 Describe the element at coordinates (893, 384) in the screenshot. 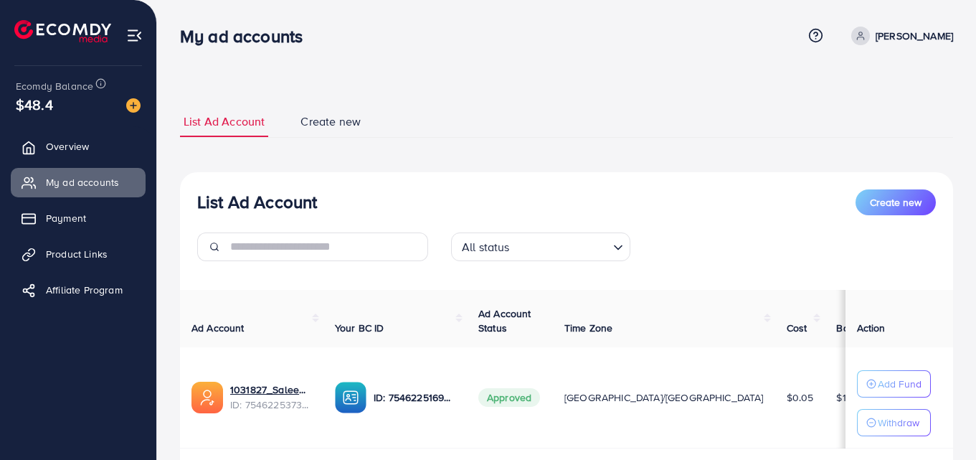

I see `button: Add Fund` at that location.